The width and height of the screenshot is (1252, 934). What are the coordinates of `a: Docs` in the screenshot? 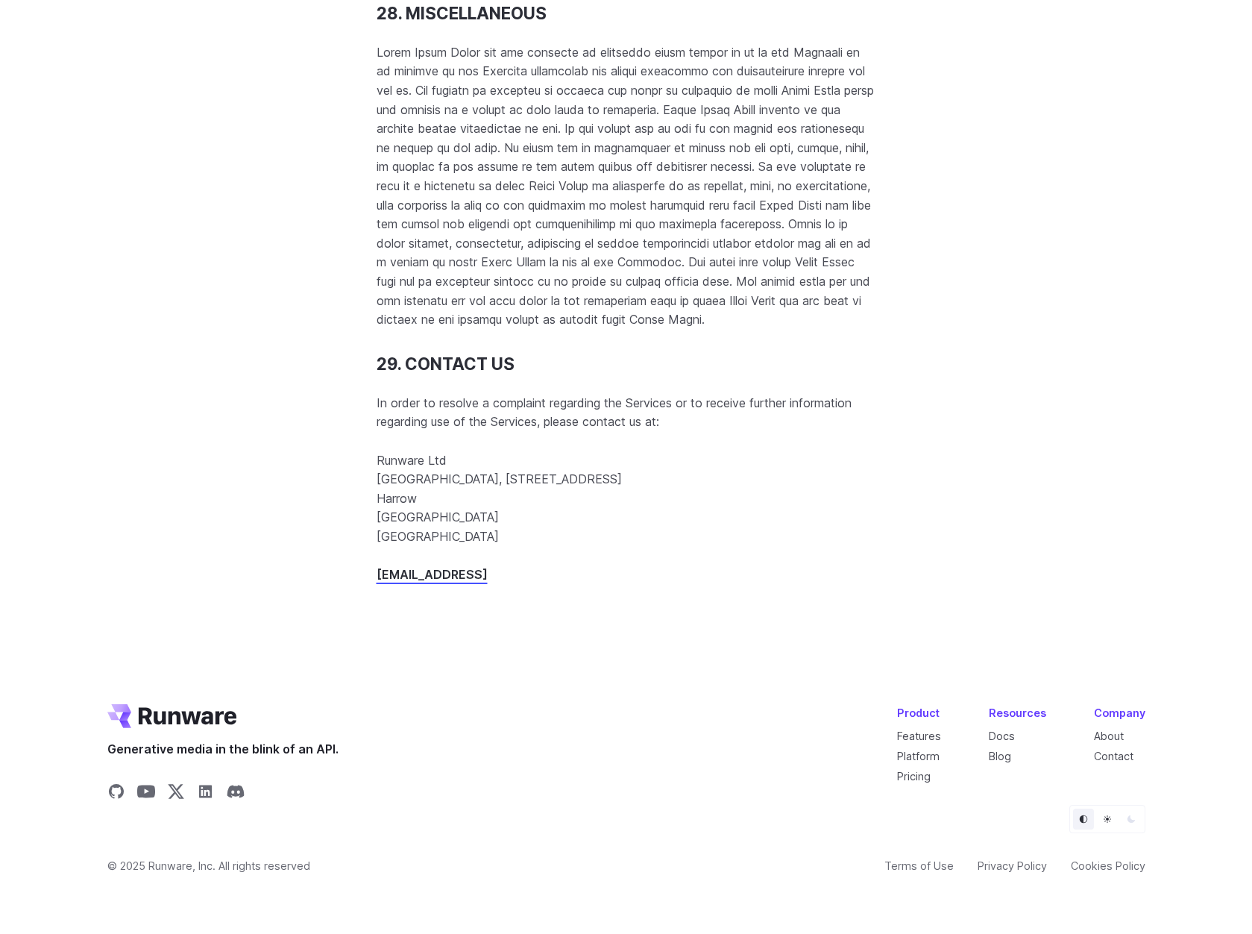 It's located at (1002, 735).